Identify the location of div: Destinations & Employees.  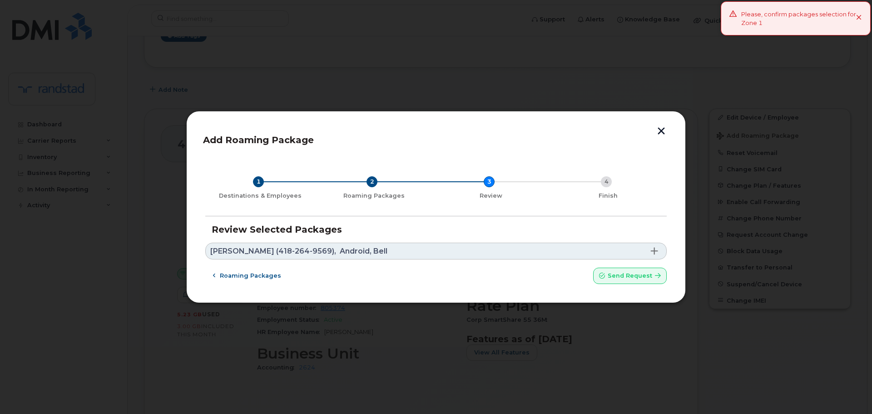
(260, 196).